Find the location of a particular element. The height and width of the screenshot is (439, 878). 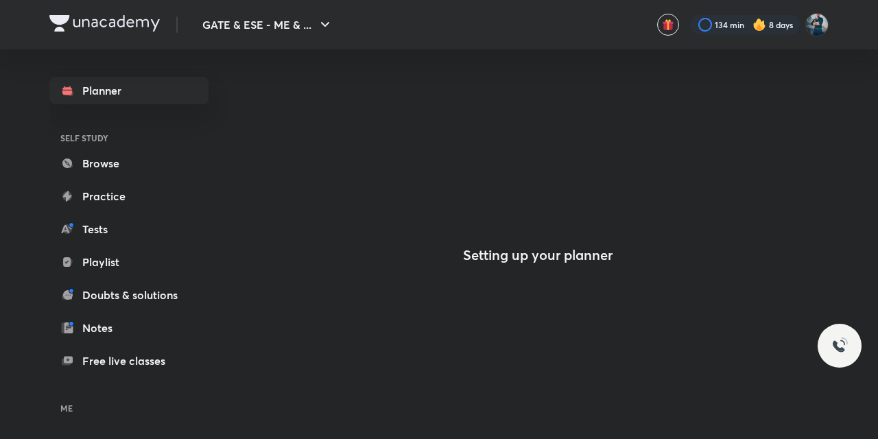

a: Planner is located at coordinates (129, 91).